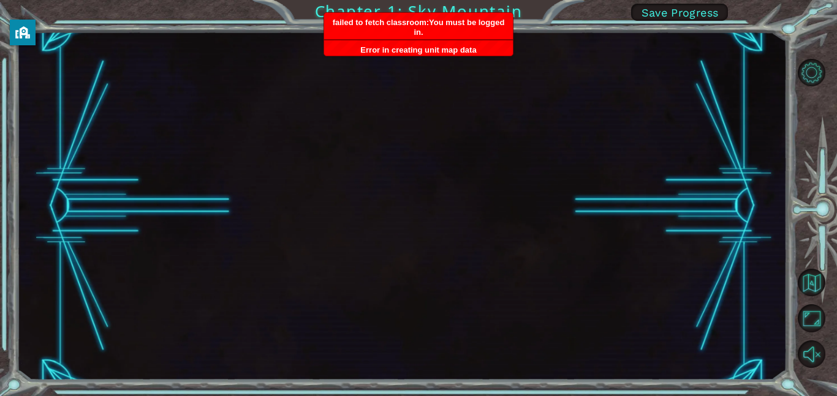  What do you see at coordinates (818, 283) in the screenshot?
I see `a: Back to Map` at bounding box center [818, 283].